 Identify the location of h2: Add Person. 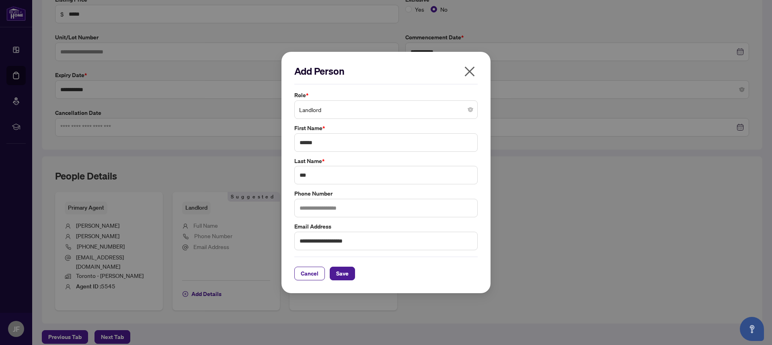
(386, 71).